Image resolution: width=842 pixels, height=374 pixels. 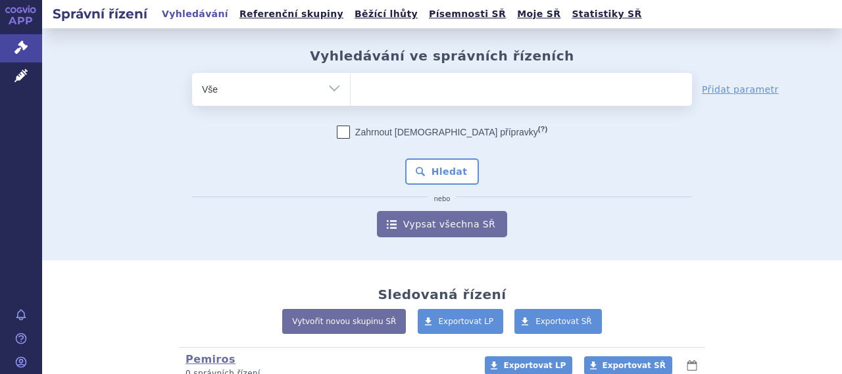 What do you see at coordinates (558, 322) in the screenshot?
I see `a: Exportovat SŘ` at bounding box center [558, 322].